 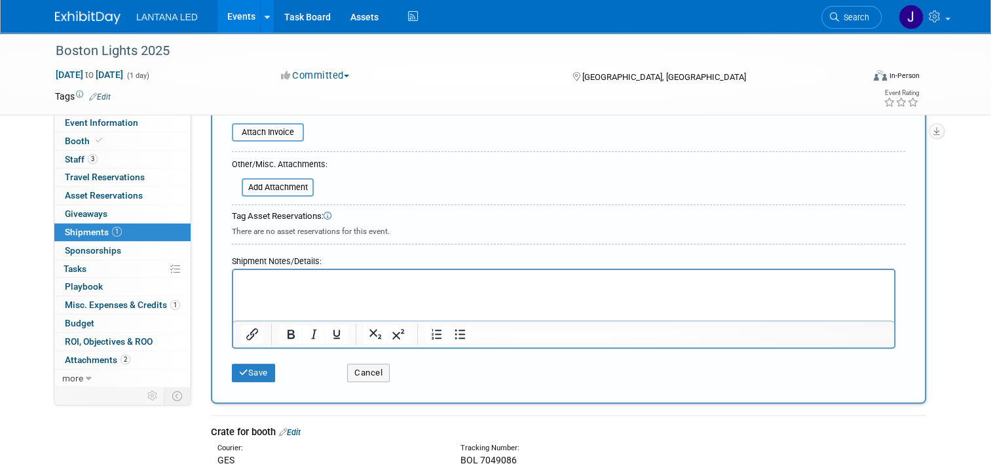 I want to click on span: Booth, so click(x=84, y=141).